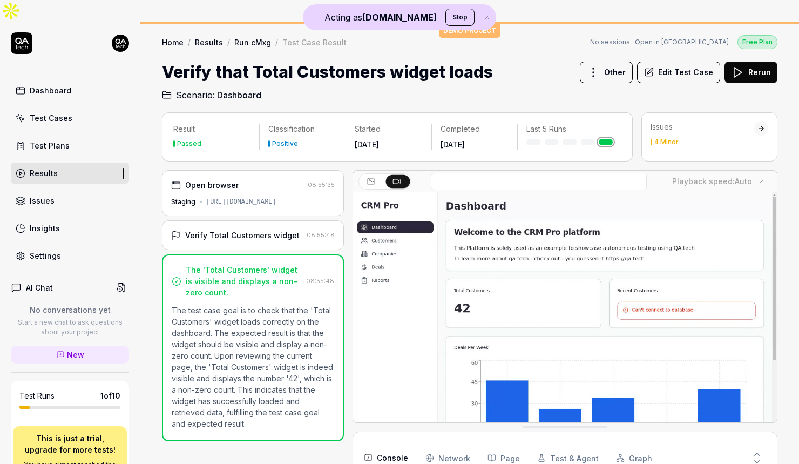 This screenshot has height=464, width=799. What do you see at coordinates (45, 228) in the screenshot?
I see `div: Insights` at bounding box center [45, 228].